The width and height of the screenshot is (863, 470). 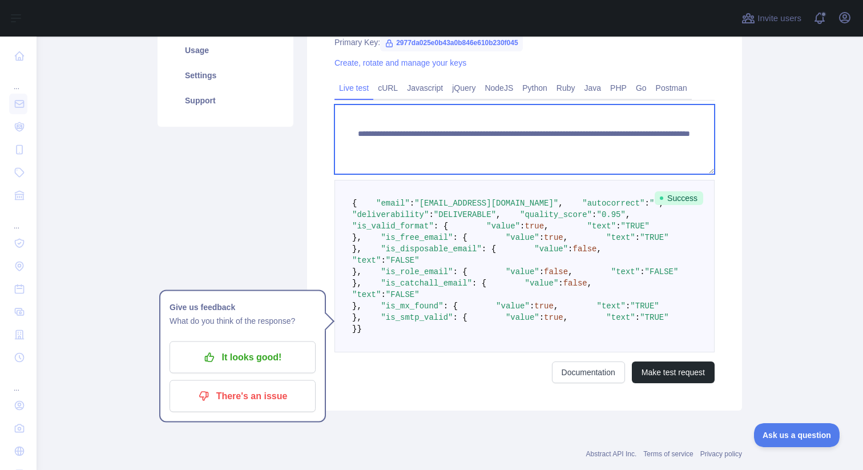 I want to click on a: jQuery, so click(x=463, y=88).